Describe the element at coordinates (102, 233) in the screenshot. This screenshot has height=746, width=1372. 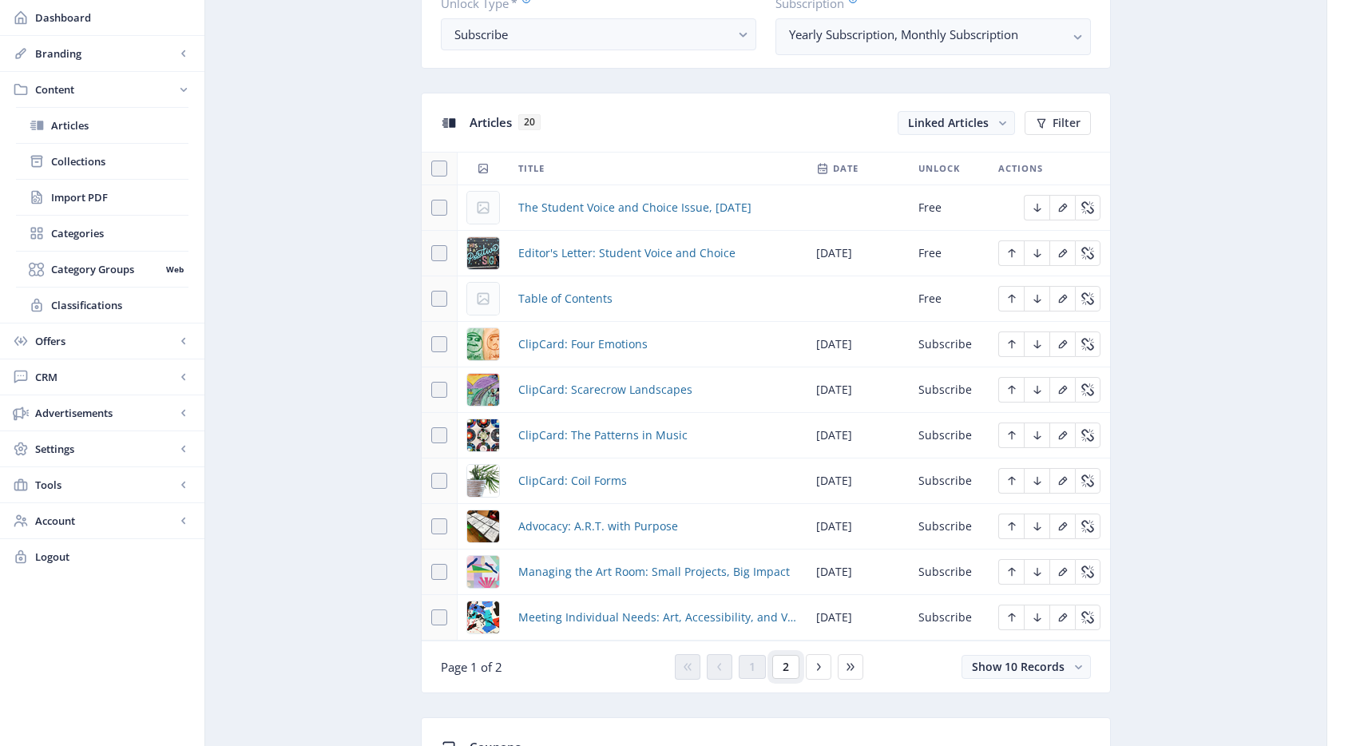
I see `a: Categories` at that location.